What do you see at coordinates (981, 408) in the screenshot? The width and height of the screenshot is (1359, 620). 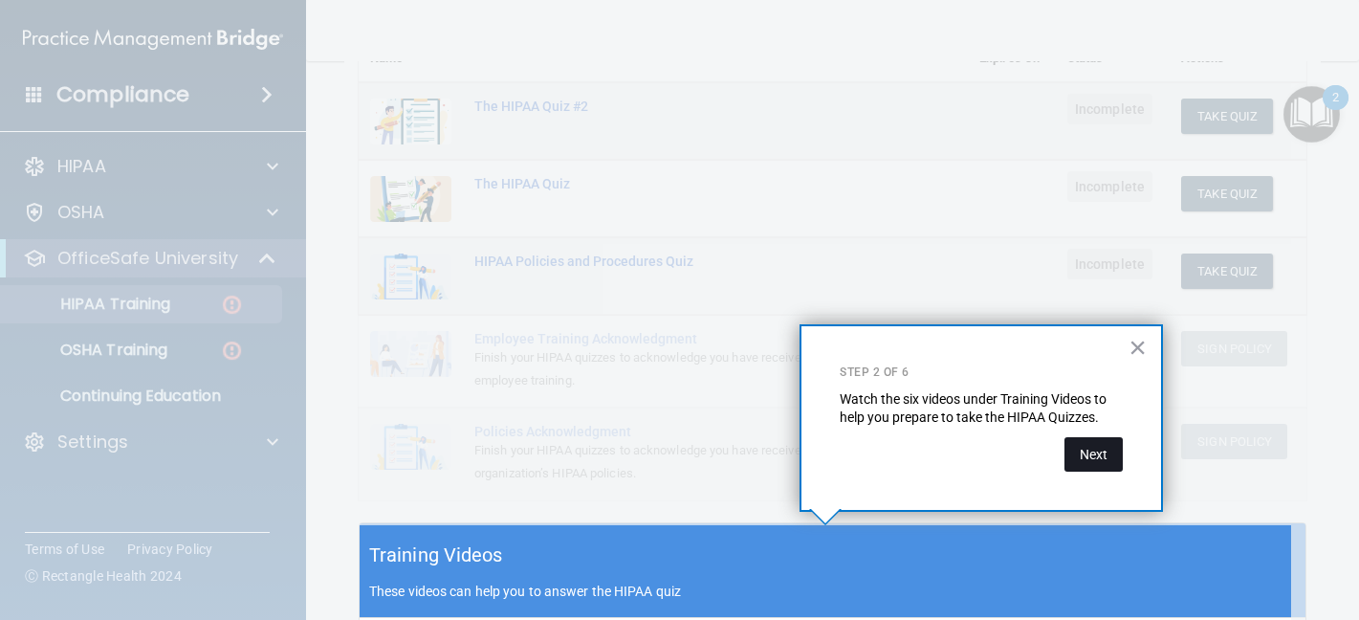 I see `p: Watch the six videos under Training Videos to help you prepare to take the HIPAA Quizzes.` at bounding box center [981, 408].